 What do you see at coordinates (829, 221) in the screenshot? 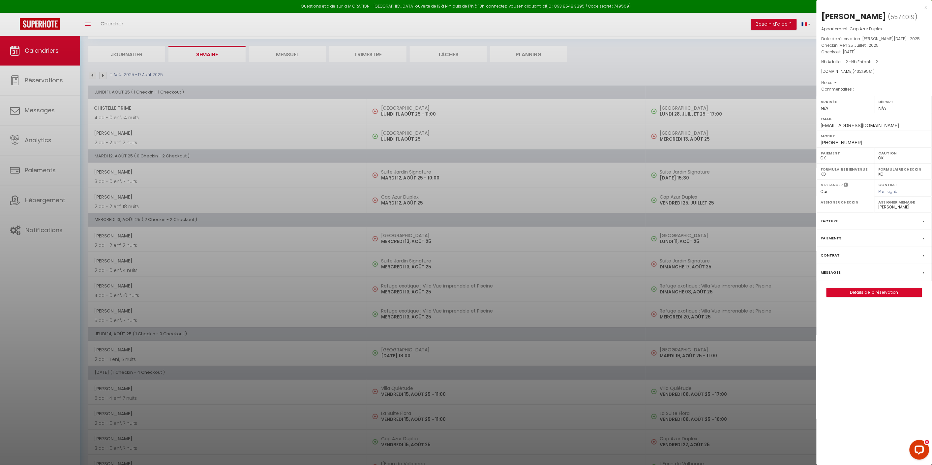
I see `label: Facture` at bounding box center [829, 221].